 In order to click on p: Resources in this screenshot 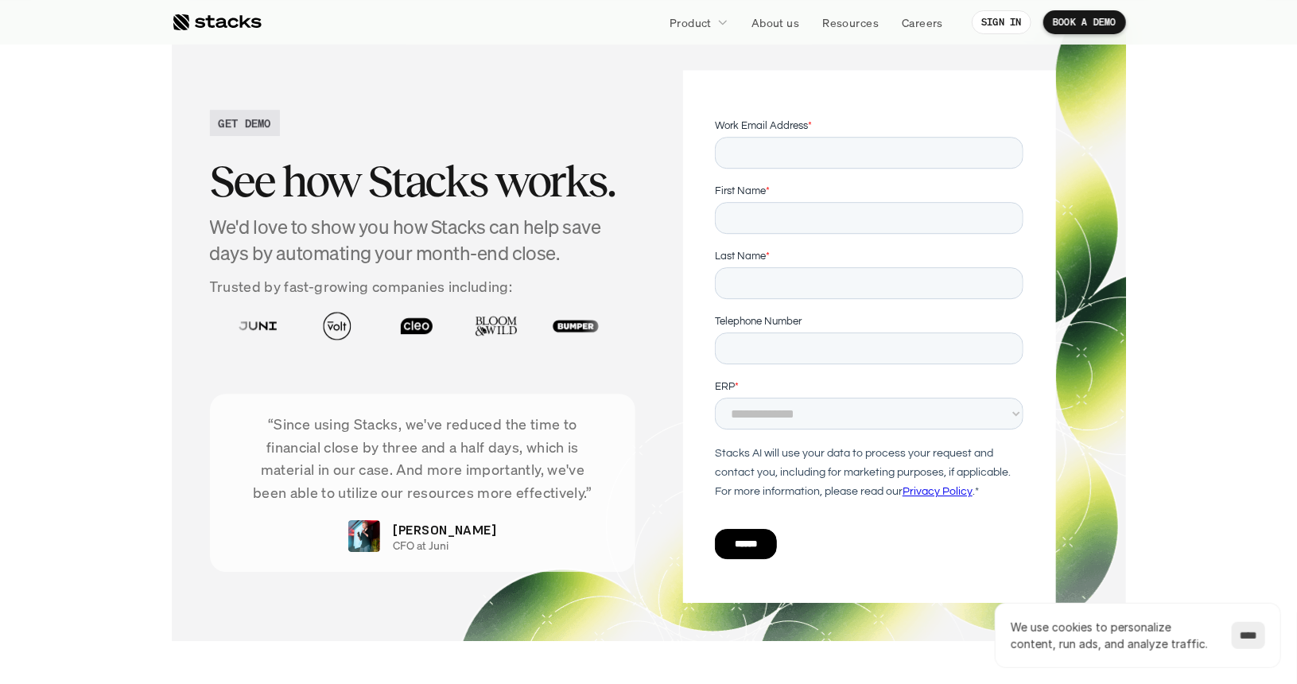, I will do `click(850, 22)`.